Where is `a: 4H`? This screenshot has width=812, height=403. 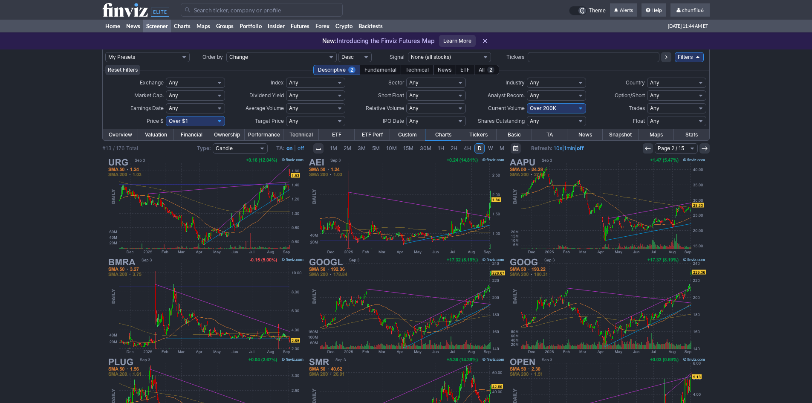
a: 4H is located at coordinates (467, 148).